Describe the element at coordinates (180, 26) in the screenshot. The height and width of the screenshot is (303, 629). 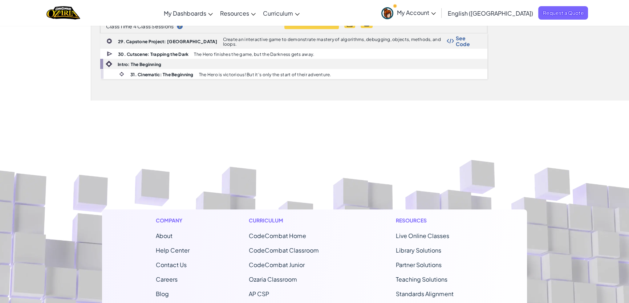
I see `img: IconHint.svg` at that location.